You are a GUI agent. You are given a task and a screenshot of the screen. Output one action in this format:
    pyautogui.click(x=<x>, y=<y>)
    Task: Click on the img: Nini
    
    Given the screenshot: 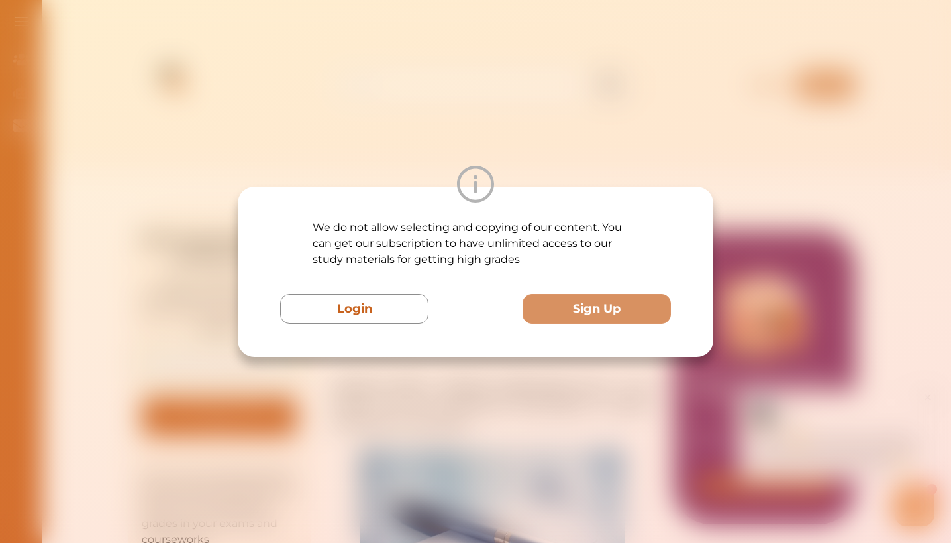 What is the action you would take?
    pyautogui.click(x=128, y=26)
    